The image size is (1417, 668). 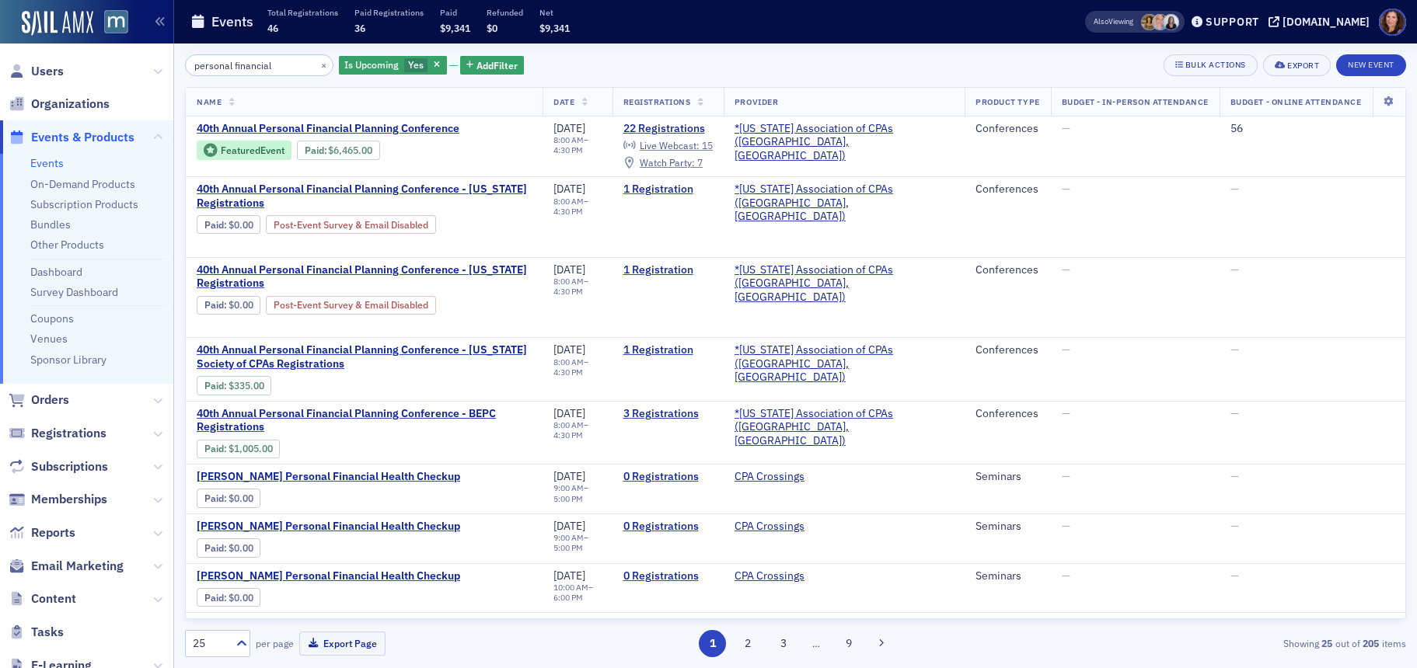 I want to click on a: Sponsor Library, so click(x=68, y=360).